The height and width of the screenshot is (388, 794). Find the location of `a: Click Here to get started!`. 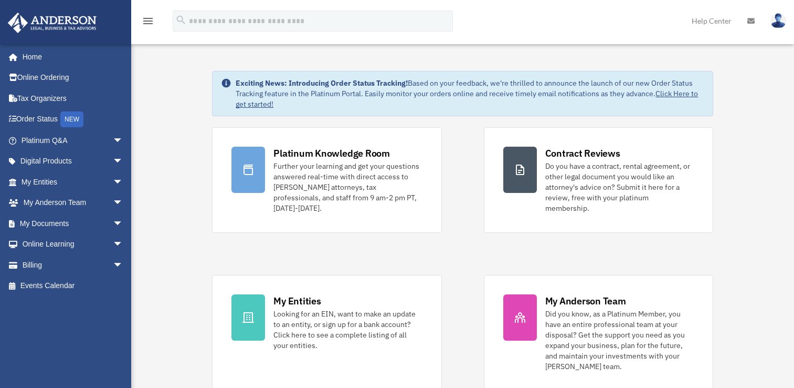

a: Click Here to get started! is located at coordinates (467, 99).